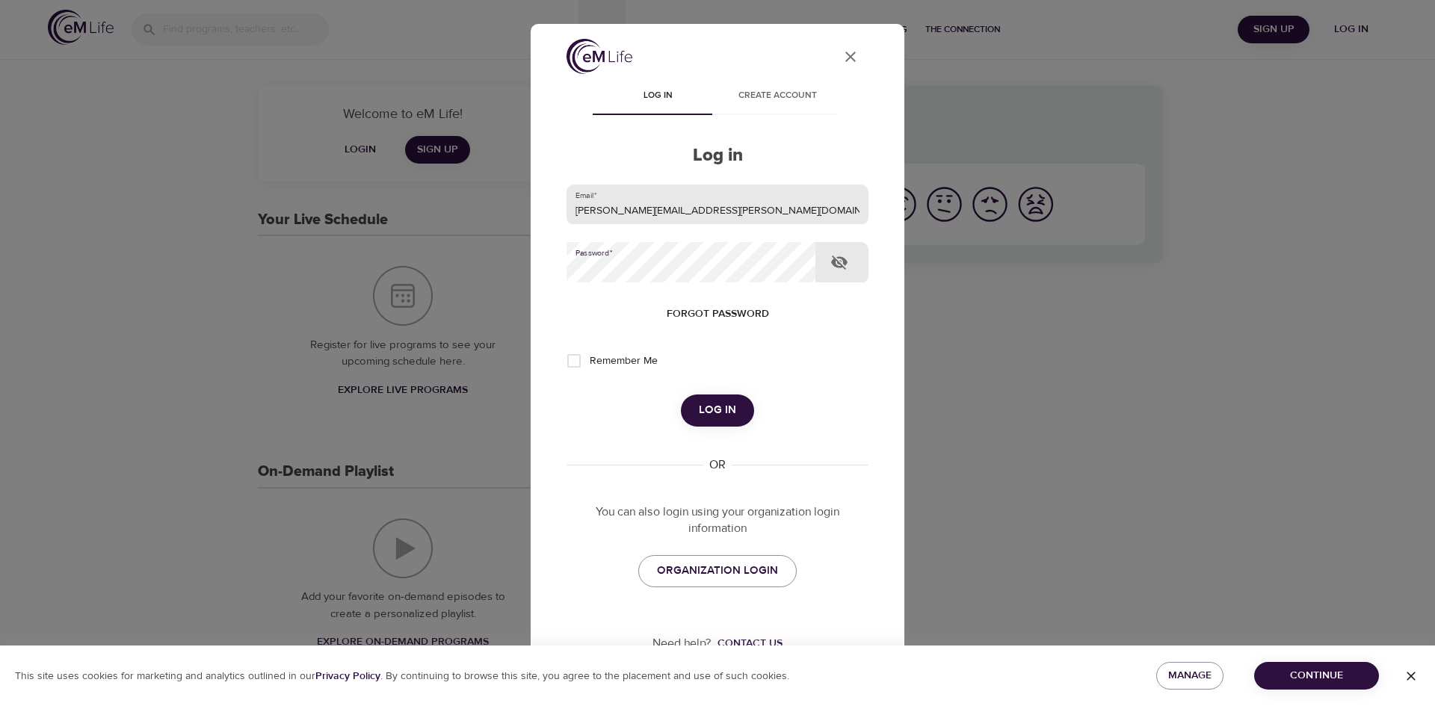 This screenshot has width=1435, height=706. Describe the element at coordinates (746, 643) in the screenshot. I see `a: Contact us` at that location.